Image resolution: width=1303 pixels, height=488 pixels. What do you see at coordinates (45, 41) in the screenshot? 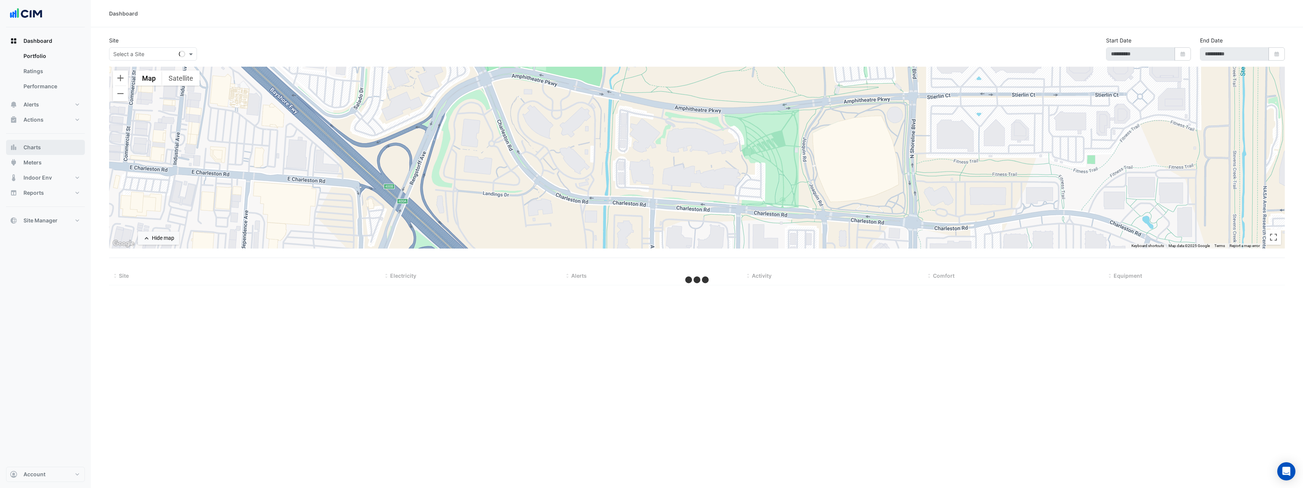
I see `button: Dashboard` at bounding box center [45, 41].